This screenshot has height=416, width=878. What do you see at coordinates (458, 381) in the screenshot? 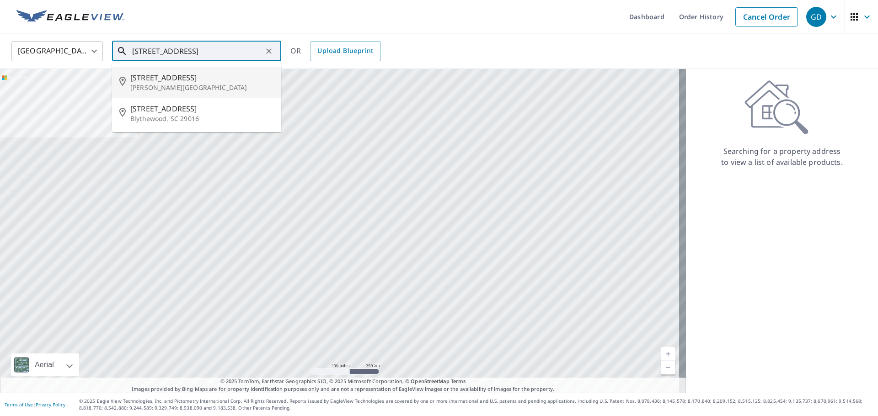
I see `a: Terms` at bounding box center [458, 381].